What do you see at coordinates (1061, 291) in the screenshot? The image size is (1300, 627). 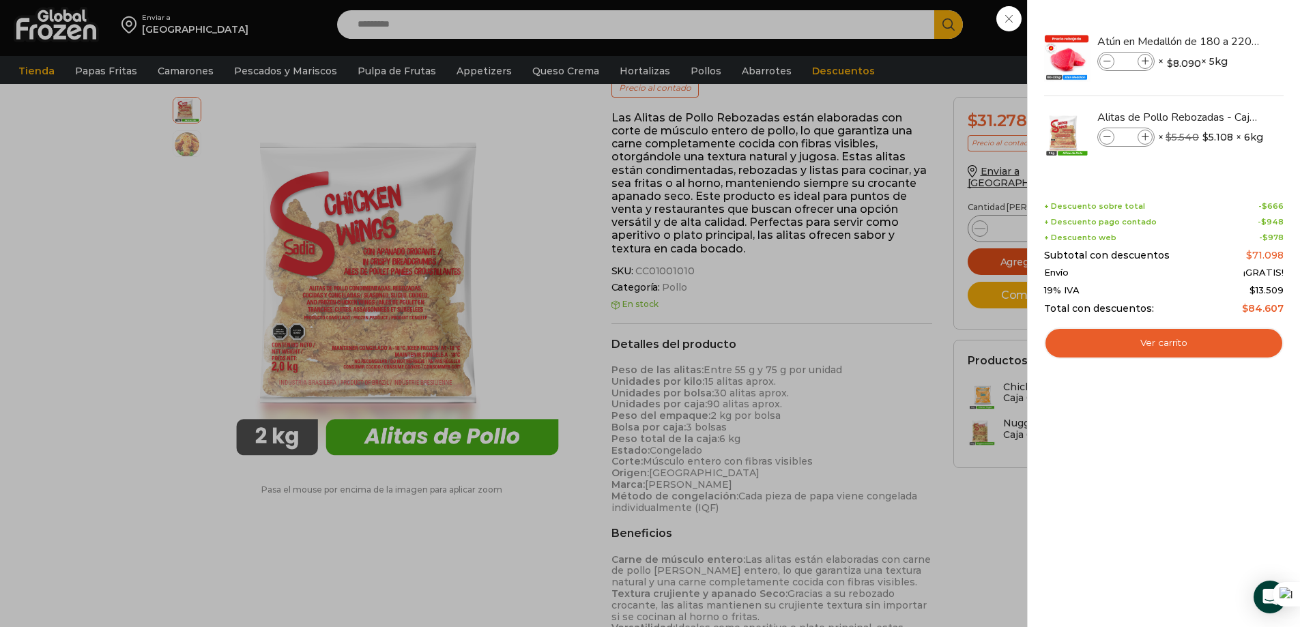 I see `span: 19% IVA` at bounding box center [1061, 291].